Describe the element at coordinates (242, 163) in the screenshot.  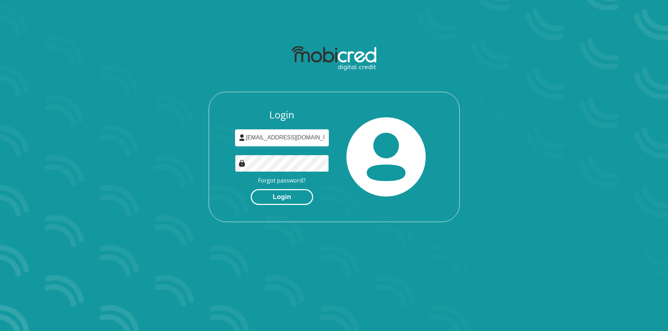
I see `img: Image` at that location.